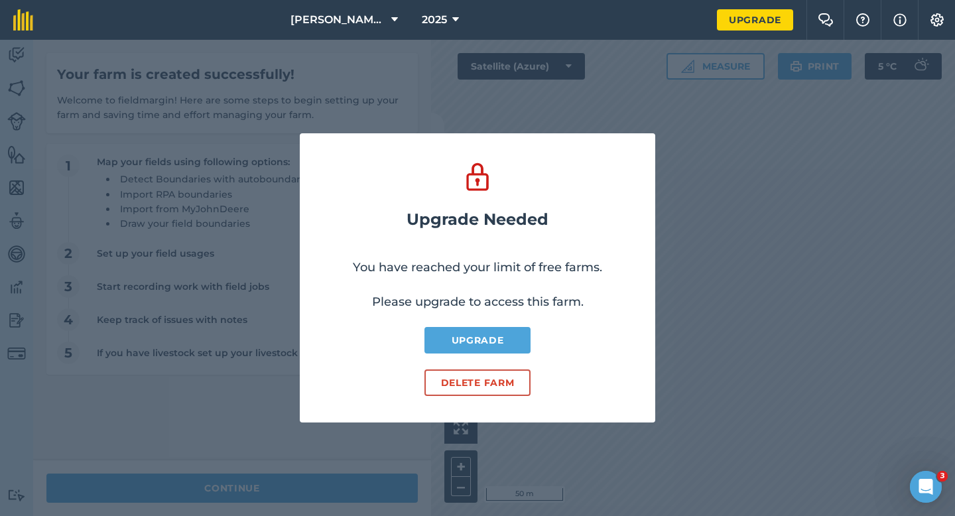 The image size is (955, 516). I want to click on img: fieldmargin Logo, so click(23, 20).